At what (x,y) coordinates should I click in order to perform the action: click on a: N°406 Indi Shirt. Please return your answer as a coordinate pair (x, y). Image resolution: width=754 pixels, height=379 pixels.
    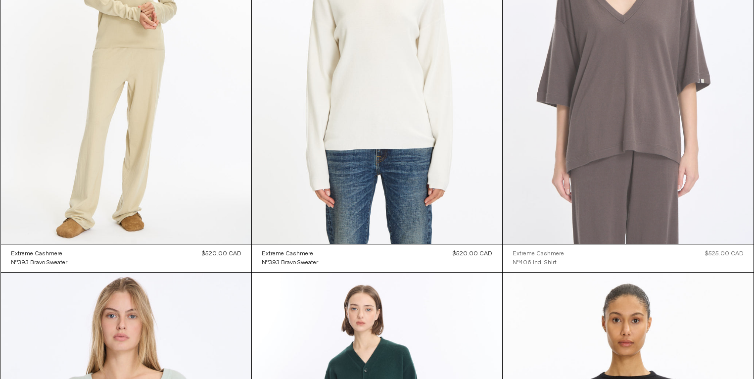
    Looking at the image, I should click on (538, 263).